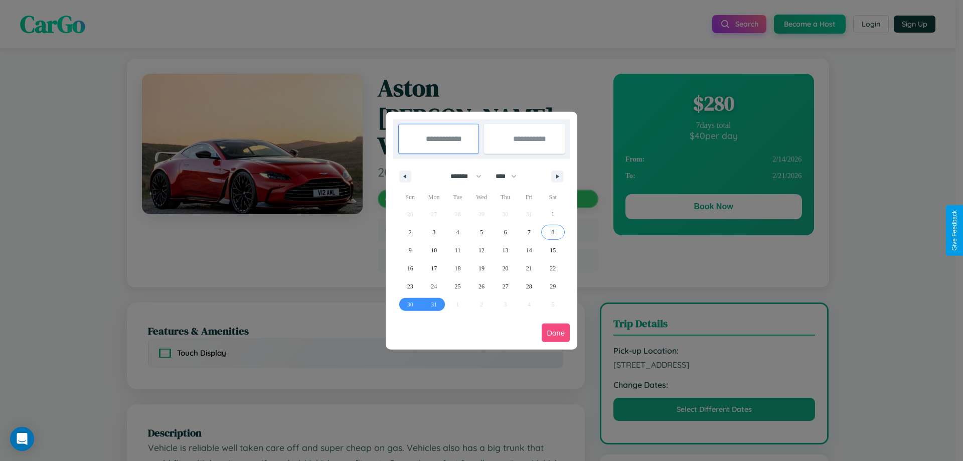 The height and width of the screenshot is (461, 963). I want to click on button: 16, so click(410, 268).